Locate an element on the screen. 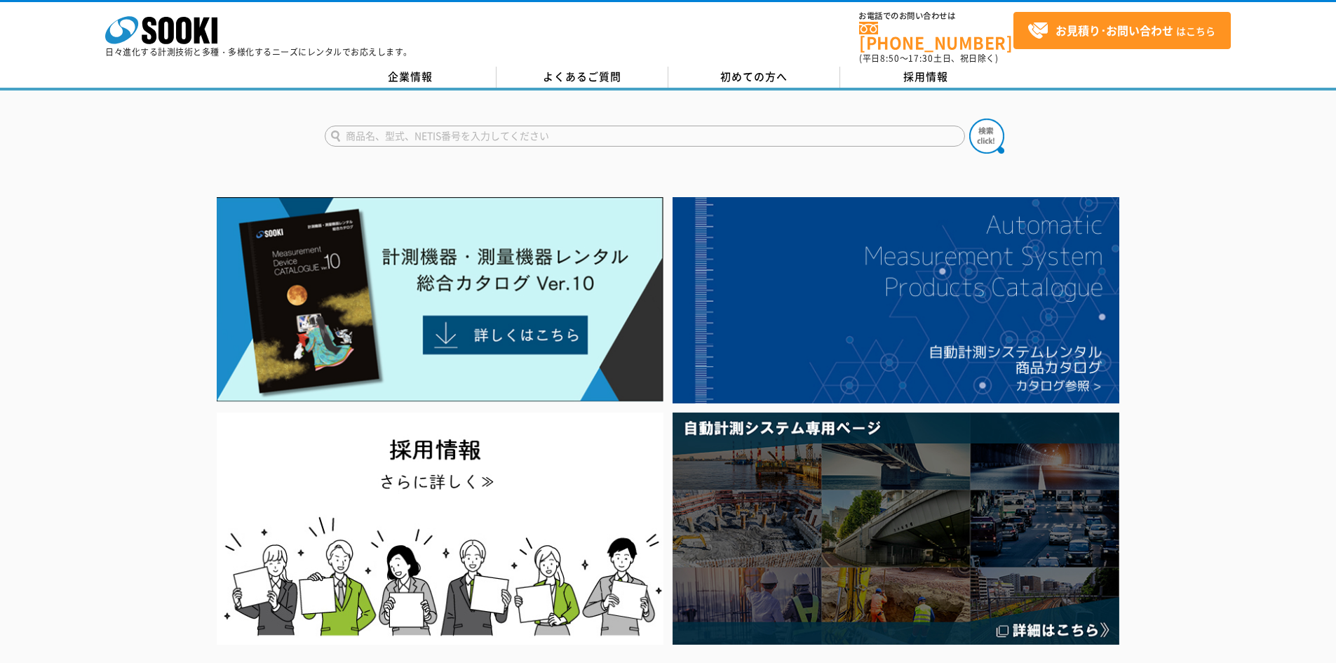 The image size is (1336, 663). a: 採用情報 is located at coordinates (926, 77).